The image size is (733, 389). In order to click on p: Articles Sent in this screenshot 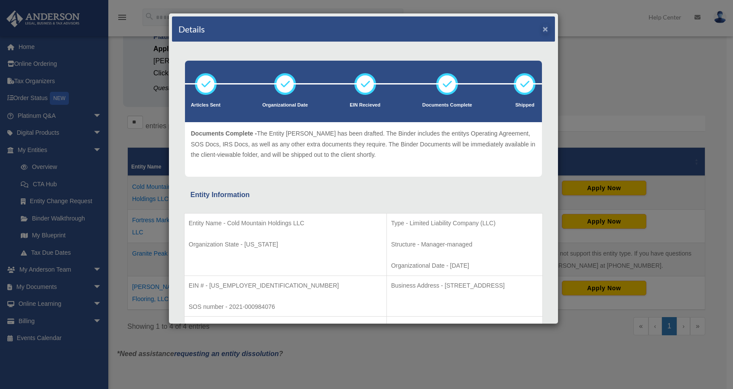, I will do `click(206, 105)`.